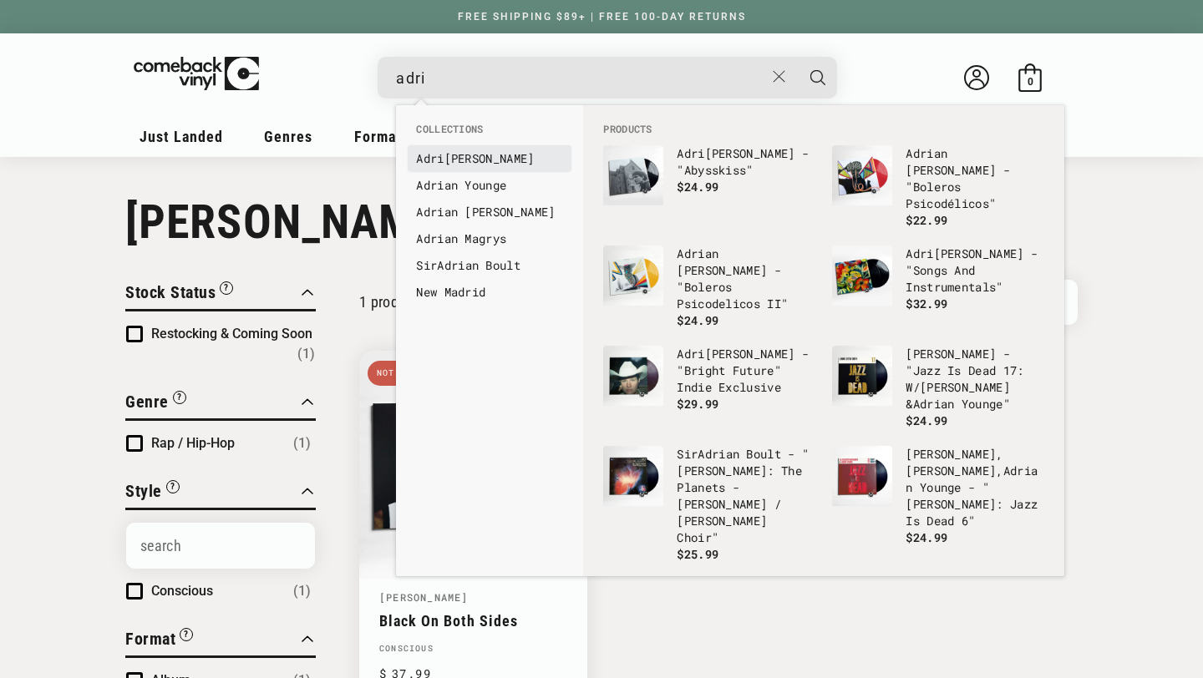 This screenshot has height=678, width=1203. I want to click on img: Gary Bartz, Ali Shaheed Muhammad, Adrian Younge - "Gary Bartz: Jazz Is Dead 6", so click(862, 476).